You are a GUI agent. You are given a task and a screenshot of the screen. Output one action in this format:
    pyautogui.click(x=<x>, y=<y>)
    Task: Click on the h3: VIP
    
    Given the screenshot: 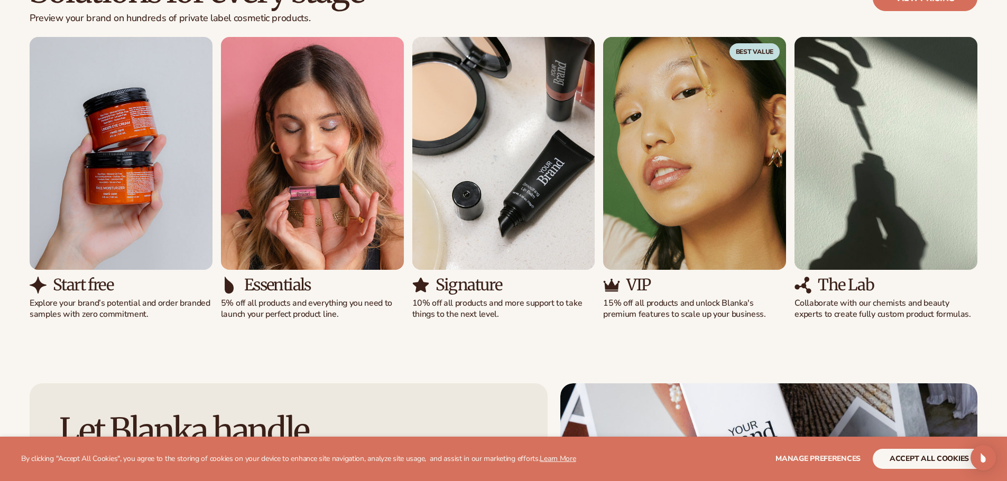 What is the action you would take?
    pyautogui.click(x=638, y=285)
    